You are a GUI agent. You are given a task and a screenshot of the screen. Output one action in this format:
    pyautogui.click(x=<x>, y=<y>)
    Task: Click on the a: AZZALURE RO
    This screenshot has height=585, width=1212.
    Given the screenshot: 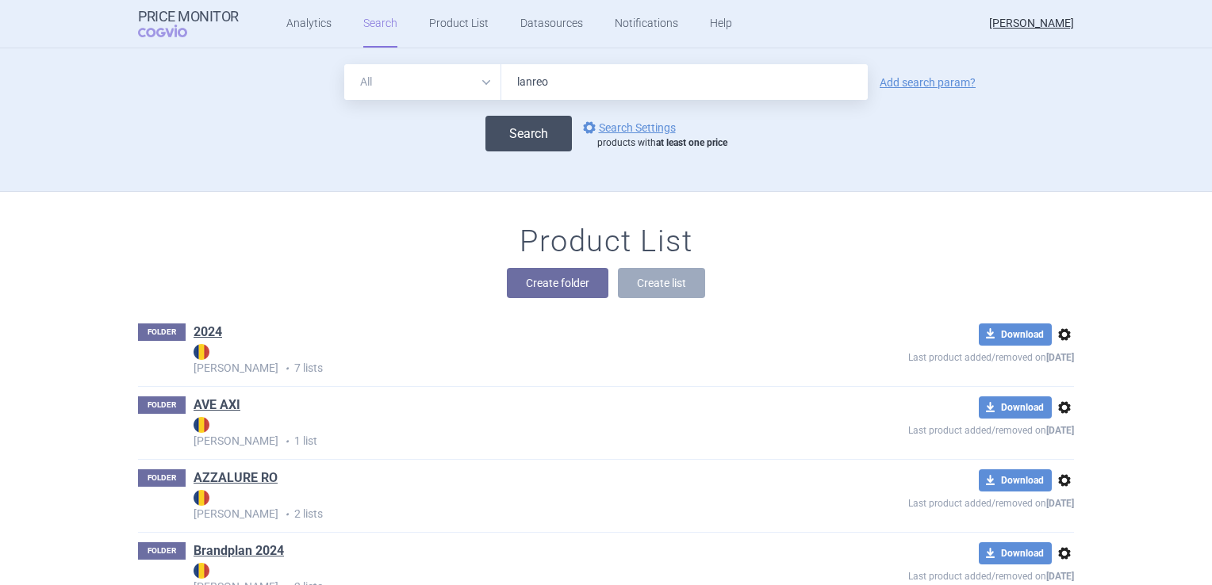 What is the action you would take?
    pyautogui.click(x=236, y=478)
    